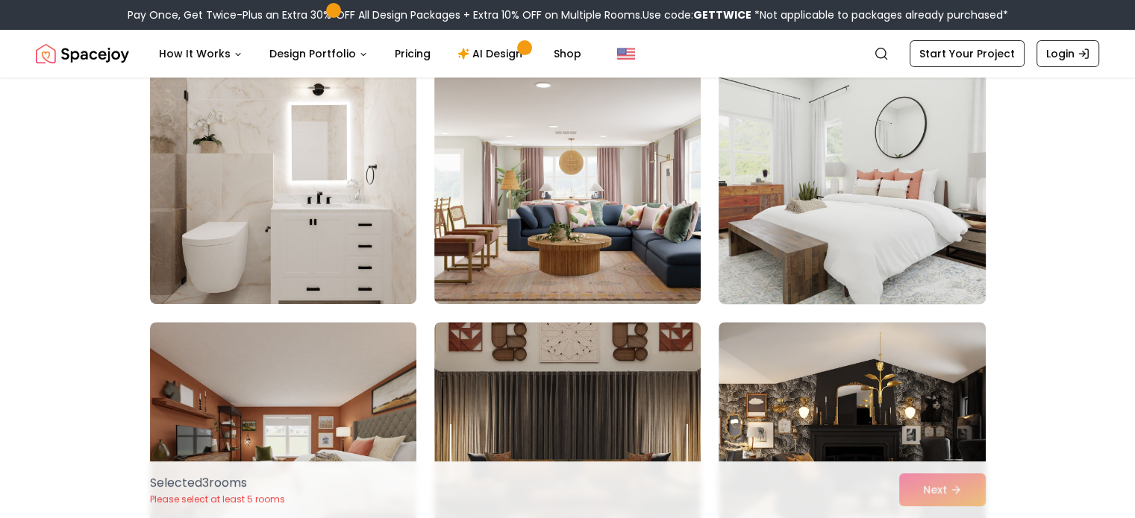 The image size is (1135, 518). Describe the element at coordinates (82, 54) in the screenshot. I see `img: Spacejoy Logo` at that location.